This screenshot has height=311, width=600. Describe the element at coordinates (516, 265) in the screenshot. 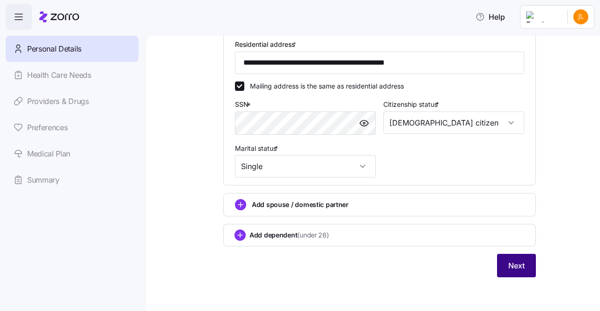

I see `button: Next` at that location.